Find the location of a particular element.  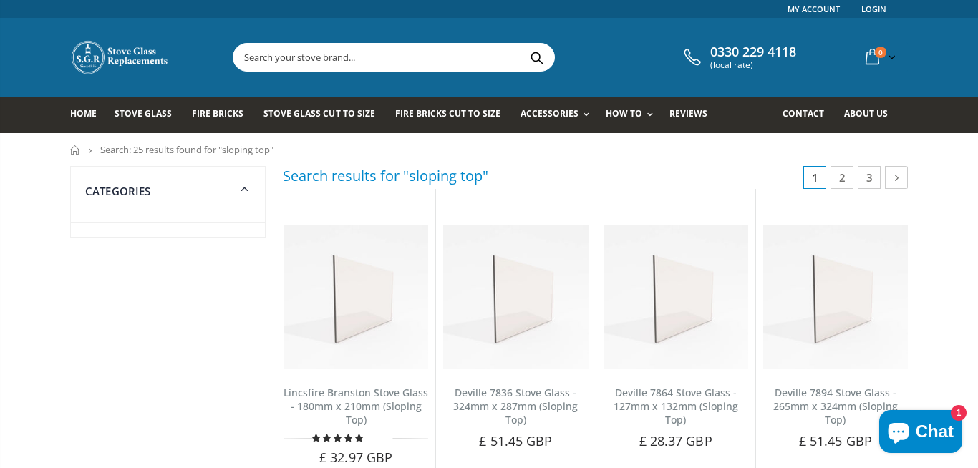

span: Stove Glass Cut To Size is located at coordinates (318, 113).